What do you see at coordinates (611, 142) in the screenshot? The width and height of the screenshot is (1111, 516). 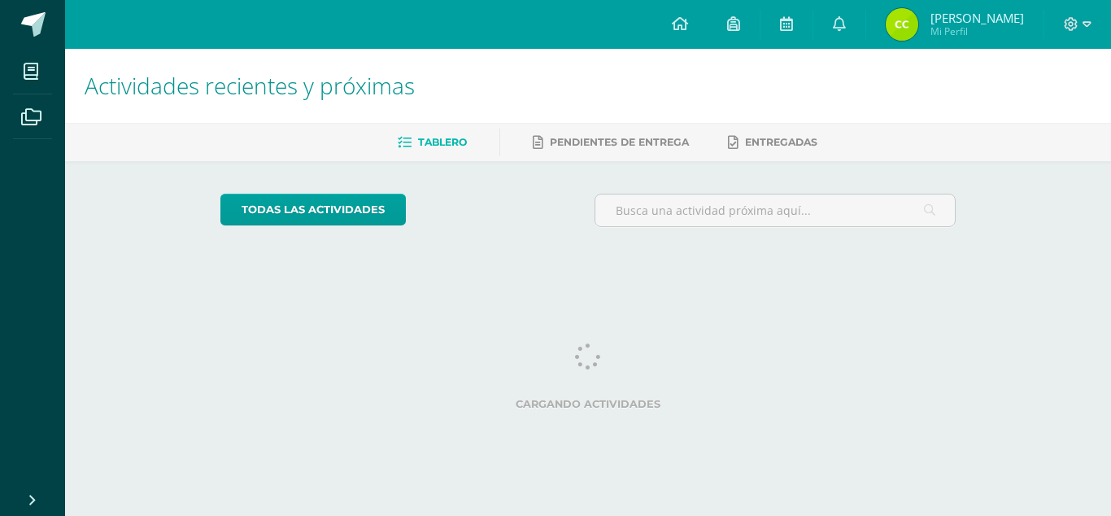 I see `a: Pendientes de entrega` at bounding box center [611, 142].